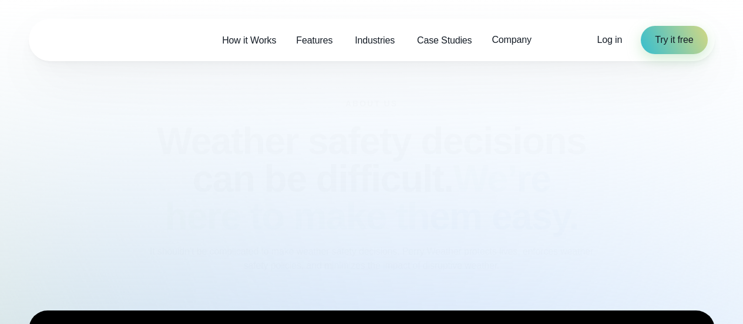 The image size is (743, 324). What do you see at coordinates (375, 41) in the screenshot?
I see `span: Industries` at bounding box center [375, 41].